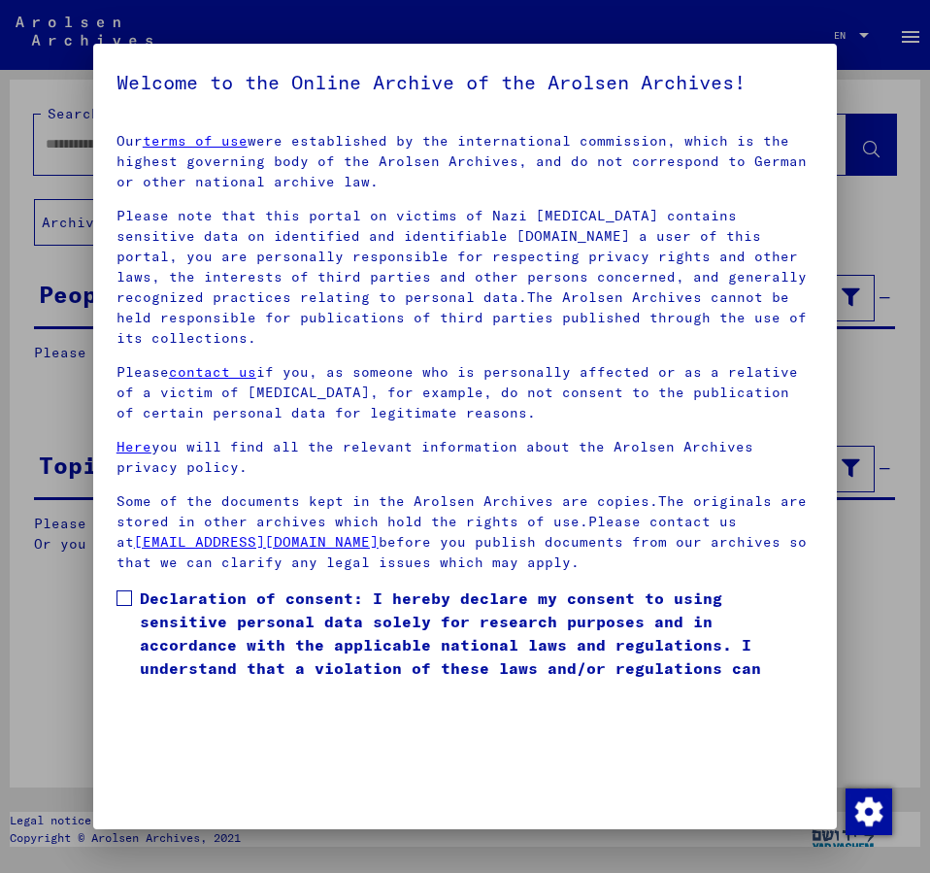  I want to click on h5: Welcome to the Online Archive of the Arolsen Archives!, so click(465, 83).